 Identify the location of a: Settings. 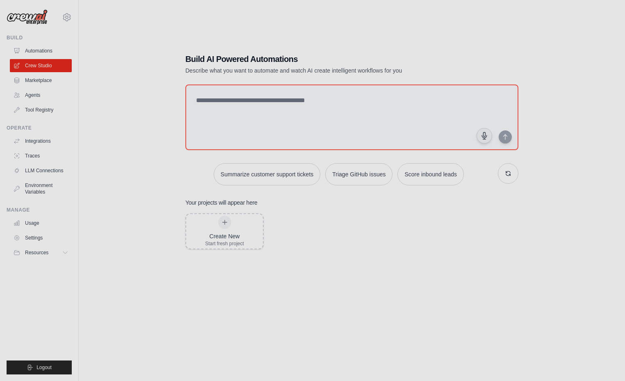
(41, 238).